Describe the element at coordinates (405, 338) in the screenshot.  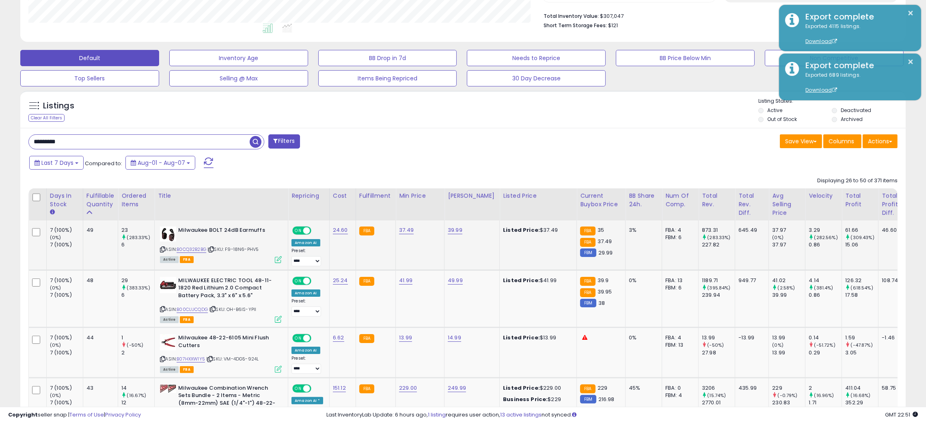
I see `a: 13.99` at that location.